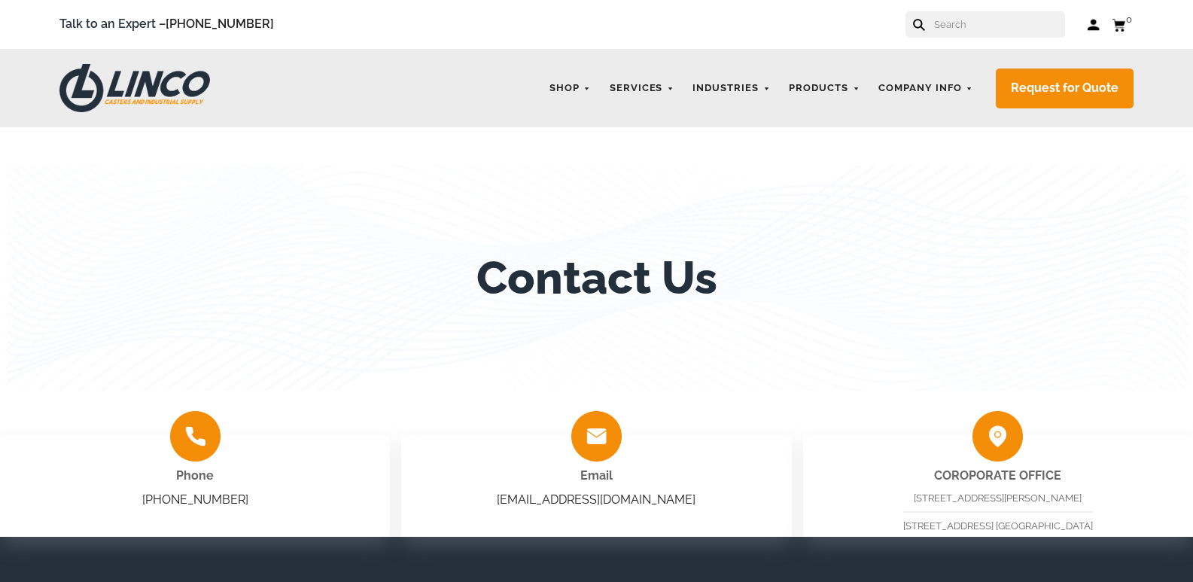 Image resolution: width=1193 pixels, height=582 pixels. What do you see at coordinates (570, 88) in the screenshot?
I see `a: Shop` at bounding box center [570, 88].